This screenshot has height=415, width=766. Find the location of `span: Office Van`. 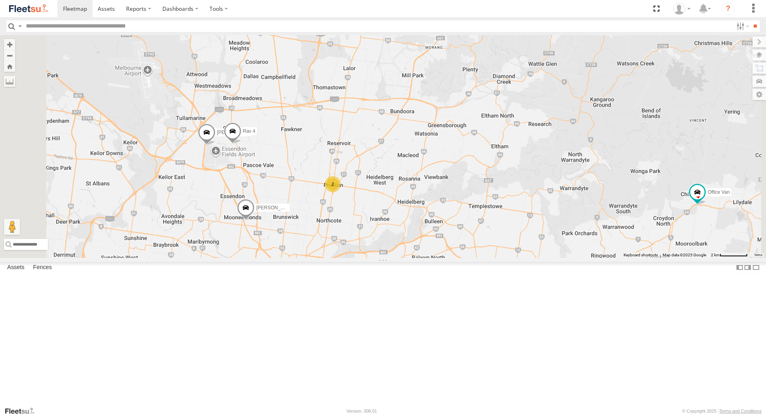

span: Office Van is located at coordinates (719, 192).